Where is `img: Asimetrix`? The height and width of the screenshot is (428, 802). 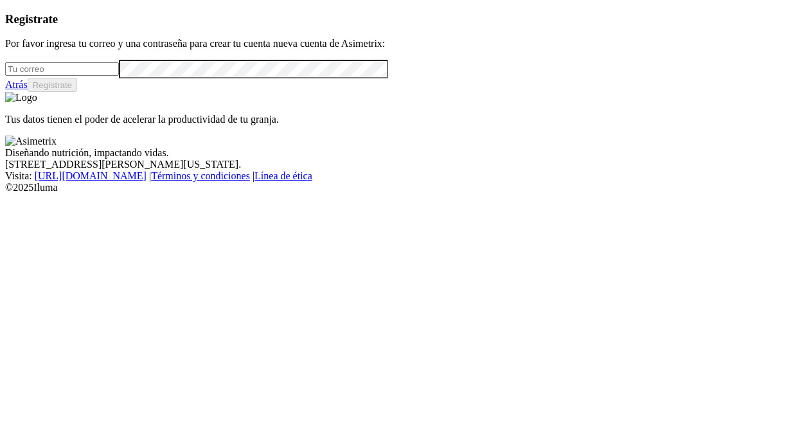
img: Asimetrix is located at coordinates (31, 141).